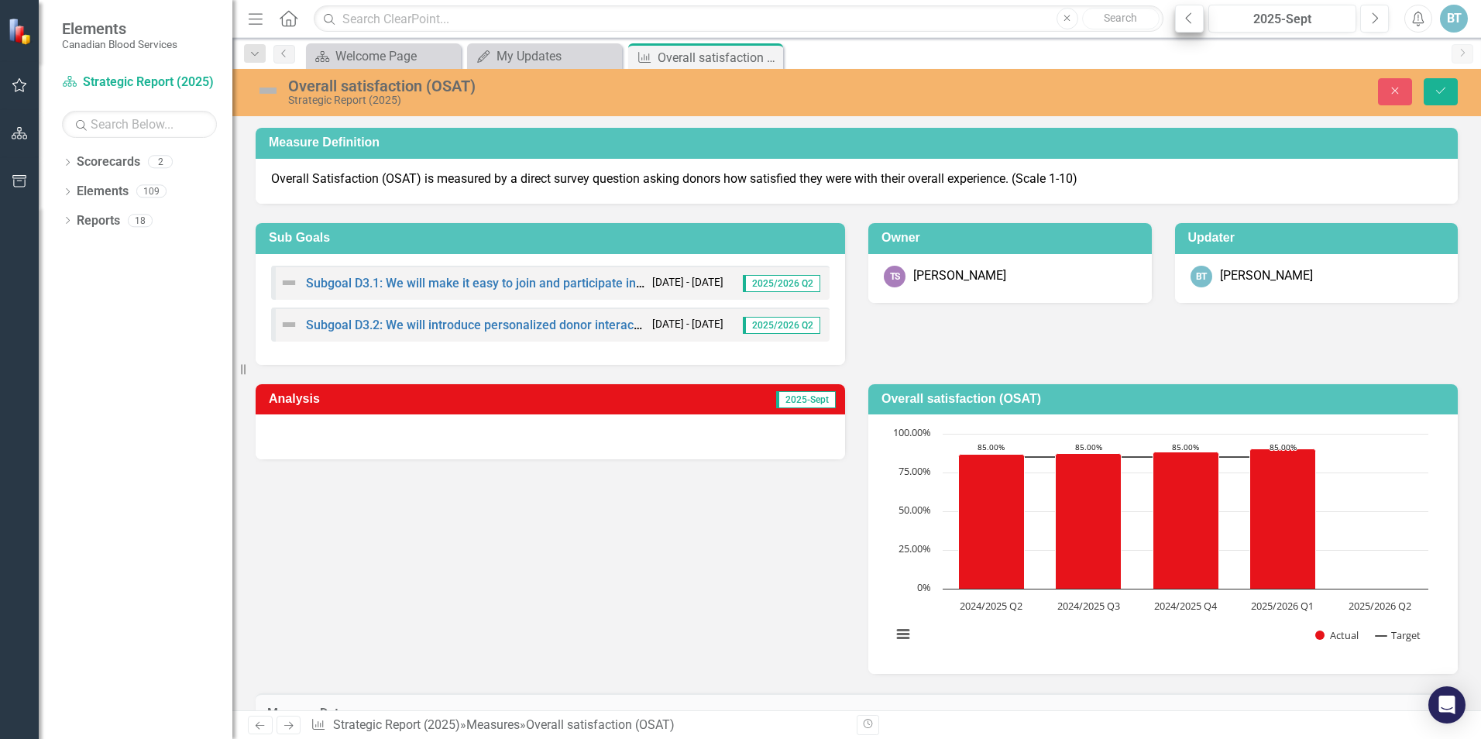  I want to click on span: Elements, so click(119, 29).